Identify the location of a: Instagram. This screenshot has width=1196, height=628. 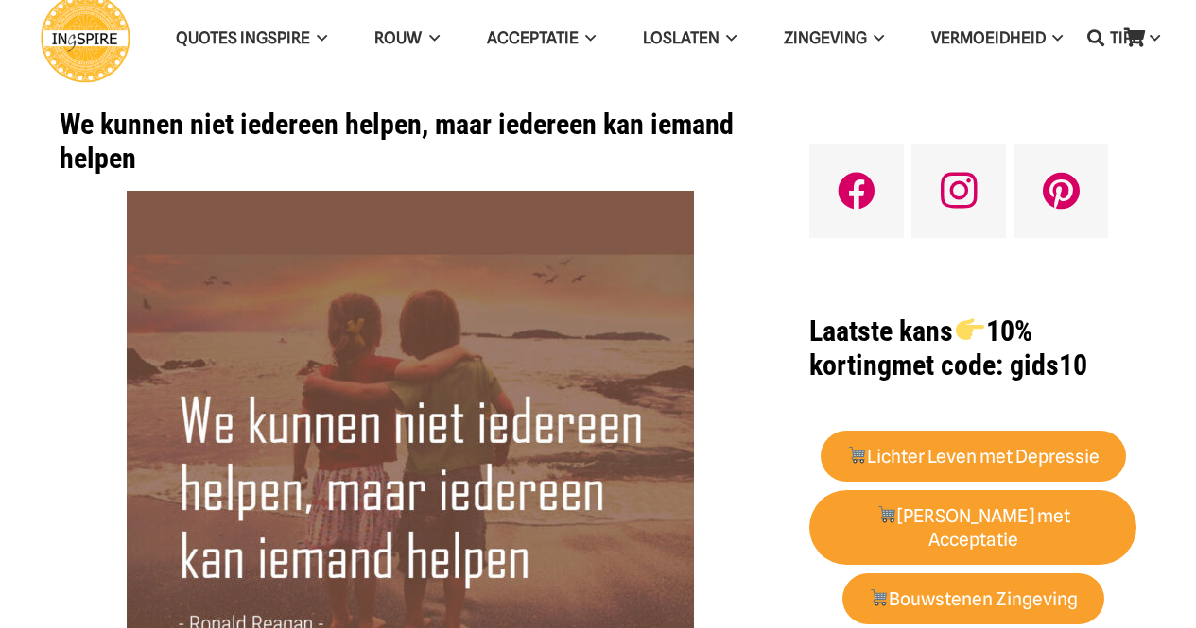
(958, 191).